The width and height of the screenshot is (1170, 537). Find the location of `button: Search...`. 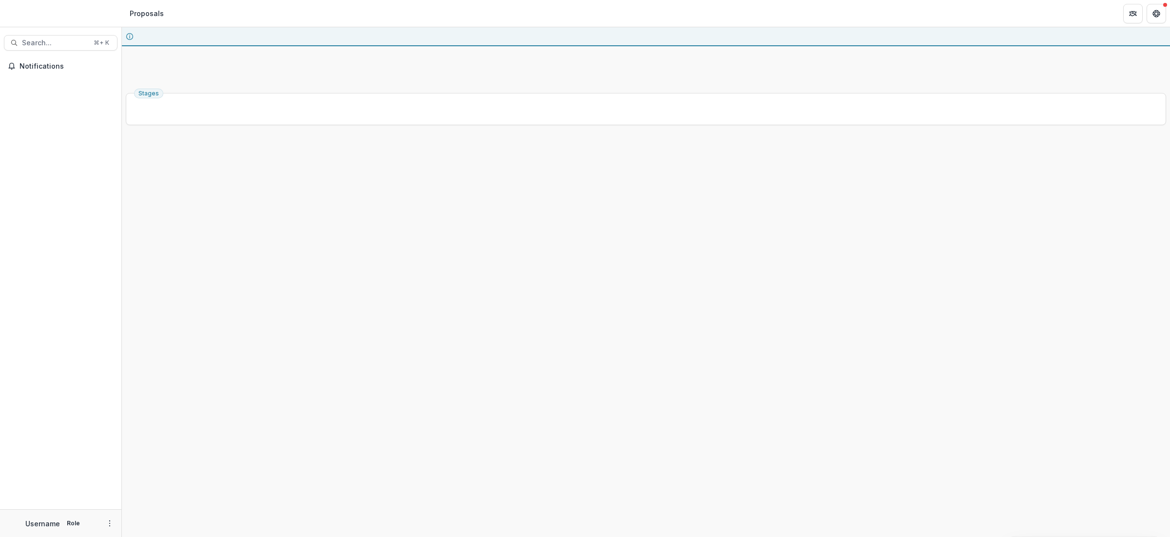

button: Search... is located at coordinates (60, 43).